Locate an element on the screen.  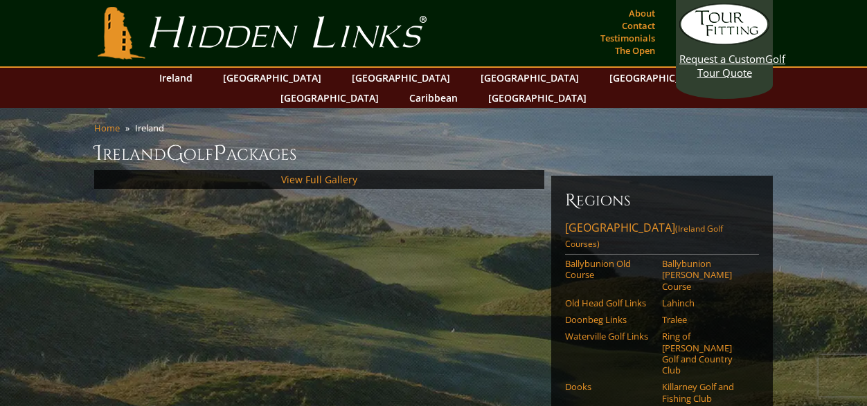
a: View Full Gallery is located at coordinates (319, 179).